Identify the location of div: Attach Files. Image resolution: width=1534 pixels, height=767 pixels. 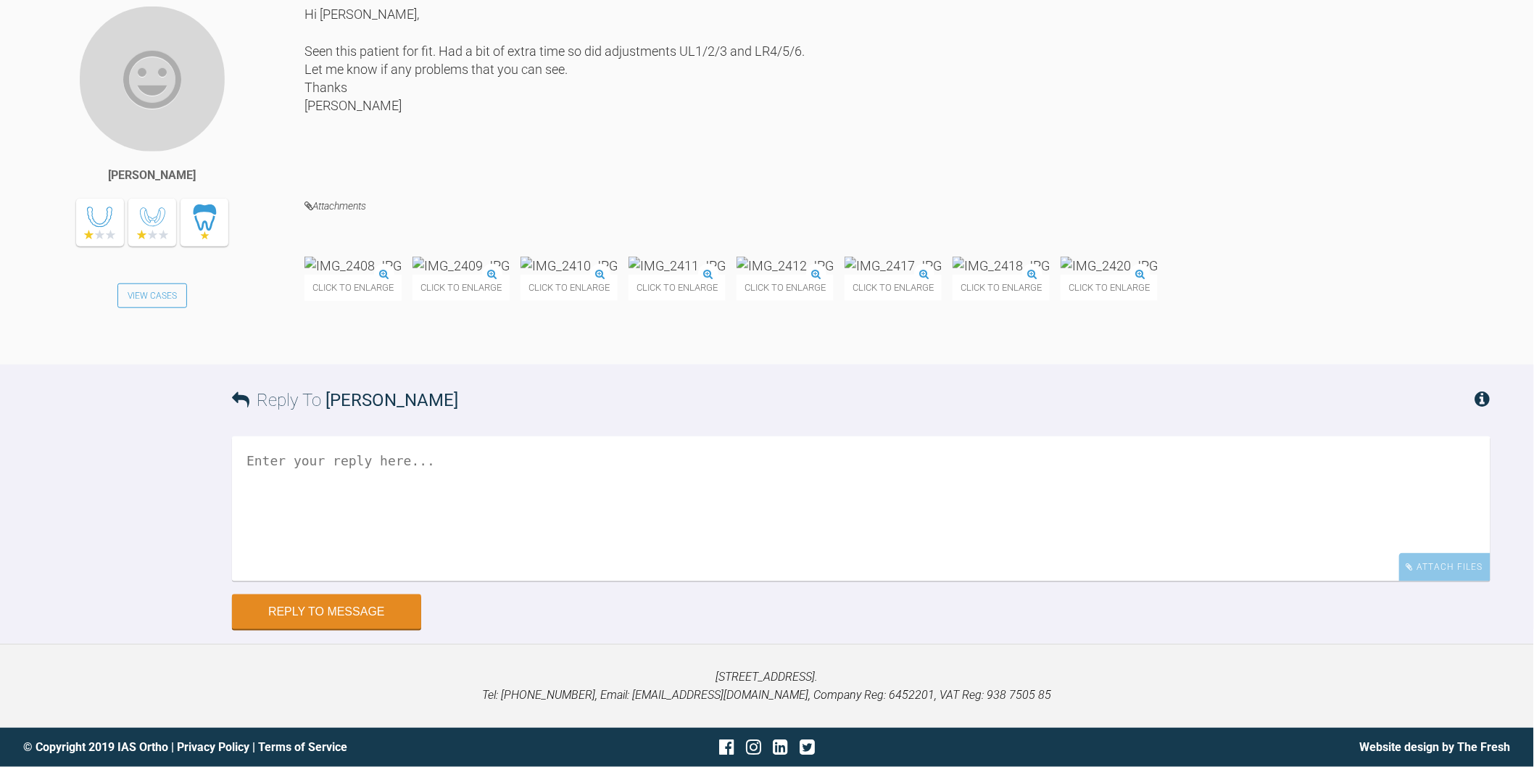
(1444, 567).